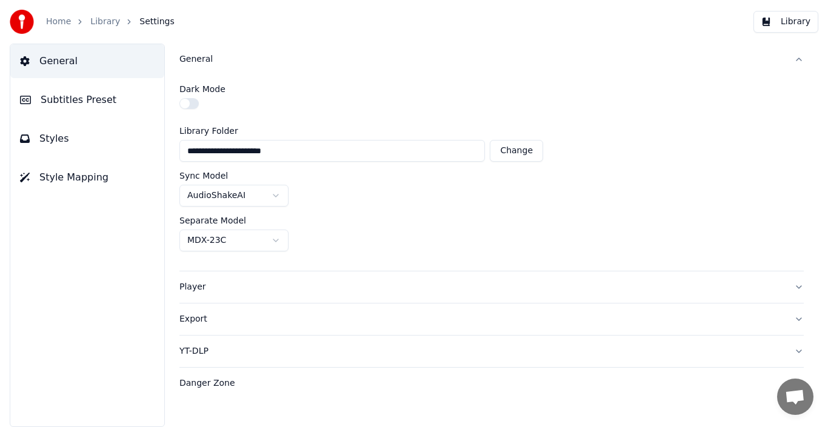 The height and width of the screenshot is (427, 828). What do you see at coordinates (204, 176) in the screenshot?
I see `label: Sync Model` at bounding box center [204, 176].